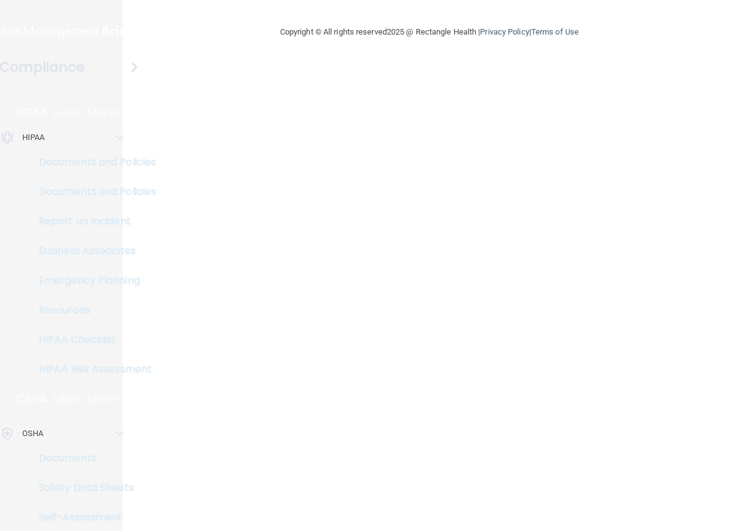 The width and height of the screenshot is (736, 531). I want to click on a: Terms of Use, so click(555, 31).